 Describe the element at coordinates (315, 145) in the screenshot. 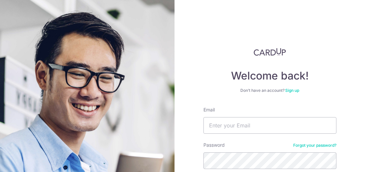

I see `a: Forgot your password?` at that location.